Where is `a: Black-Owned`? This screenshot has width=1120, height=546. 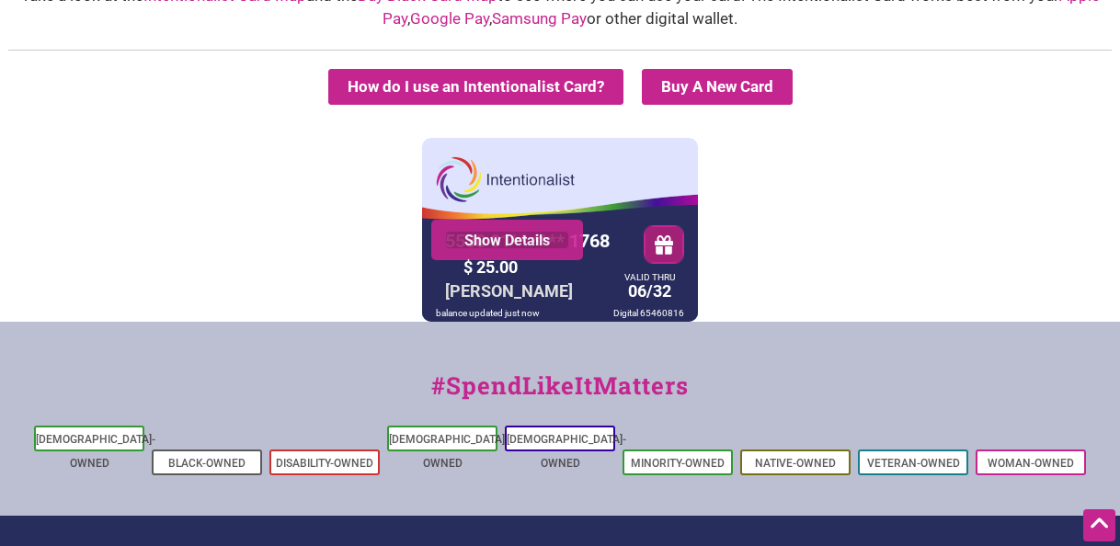 a: Black-Owned is located at coordinates (207, 463).